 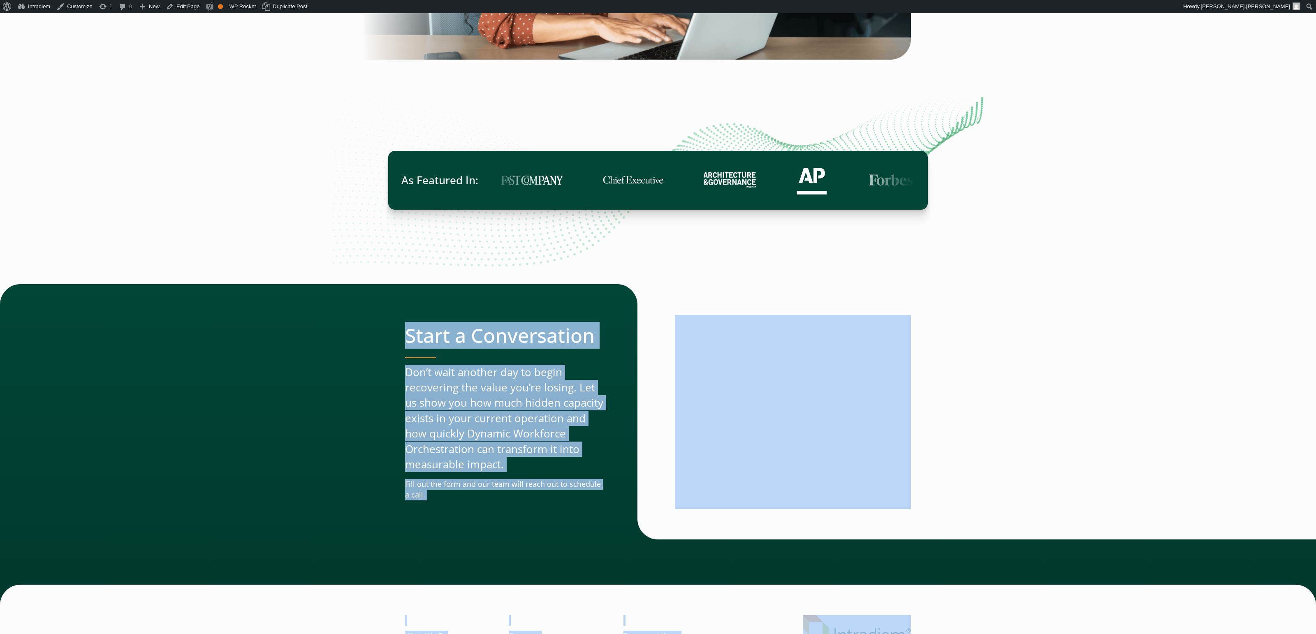 What do you see at coordinates (713, 180) in the screenshot?
I see `img: Contact Center Automation Architecture Governance Logo` at bounding box center [713, 180].